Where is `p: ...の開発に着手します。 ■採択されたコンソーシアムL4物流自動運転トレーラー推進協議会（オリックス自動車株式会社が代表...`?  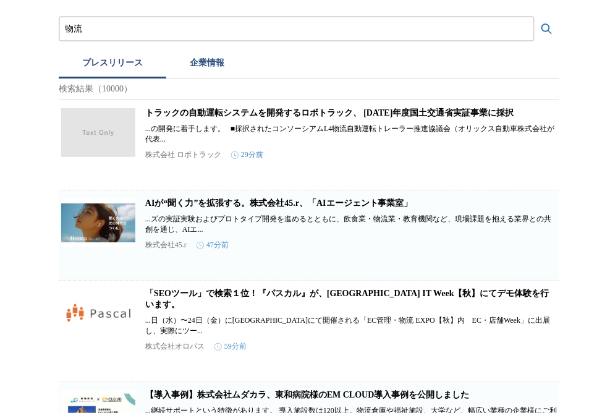 p: ...の開発に着手します。 ■採択されたコンソーシアムL4物流自動運転トレーラー推進協議会（オリックス自動車株式会社が代表... is located at coordinates (351, 134).